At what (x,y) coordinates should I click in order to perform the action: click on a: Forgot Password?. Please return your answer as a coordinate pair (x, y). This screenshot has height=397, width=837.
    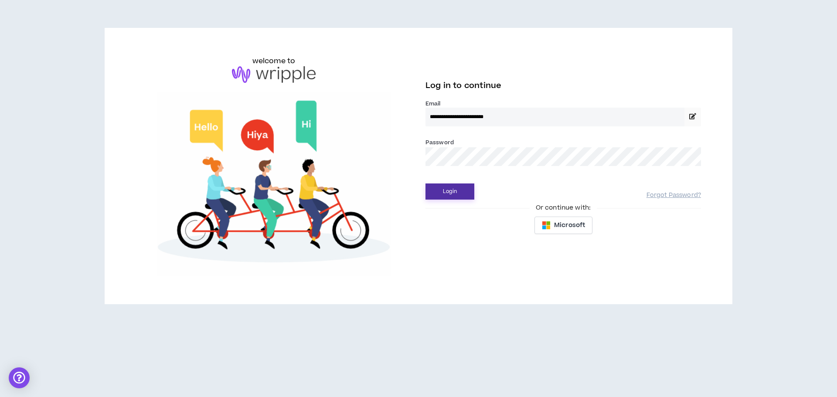
    Looking at the image, I should click on (673, 195).